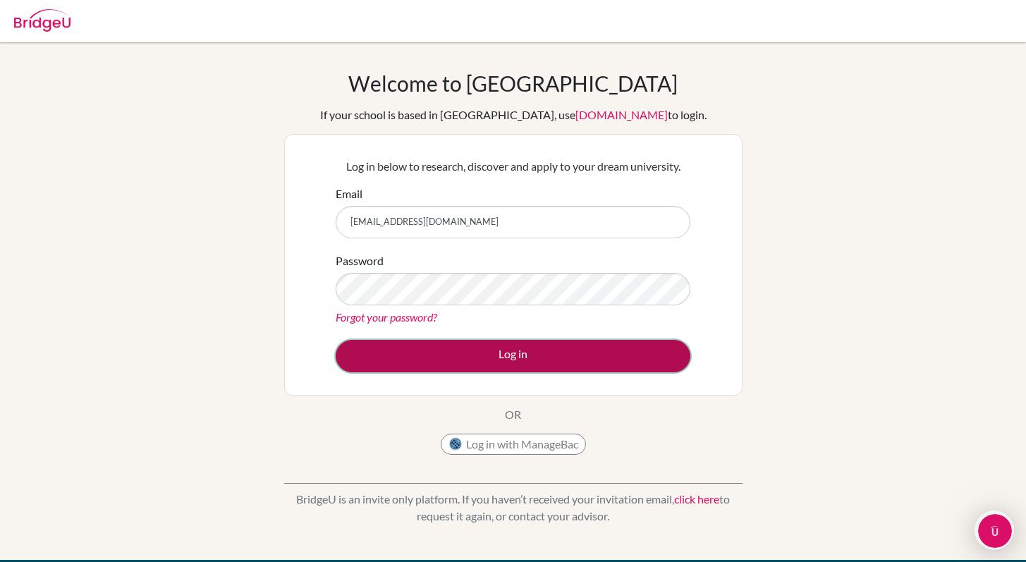 The height and width of the screenshot is (562, 1026). I want to click on label: Email, so click(349, 194).